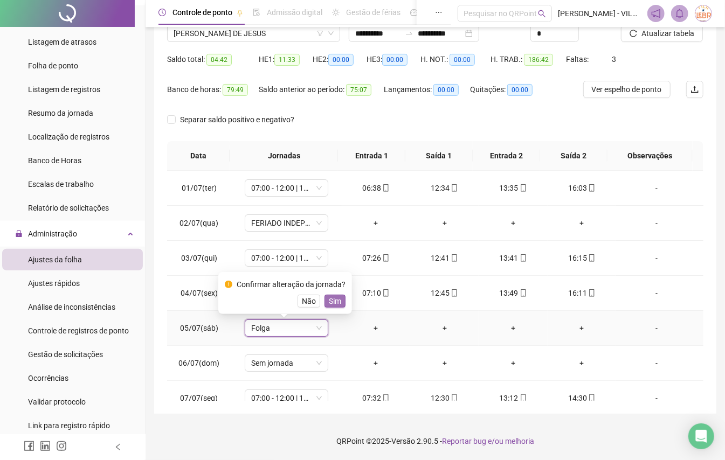 The height and width of the screenshot is (460, 725). Describe the element at coordinates (336, 12) in the screenshot. I see `span: sun` at that location.